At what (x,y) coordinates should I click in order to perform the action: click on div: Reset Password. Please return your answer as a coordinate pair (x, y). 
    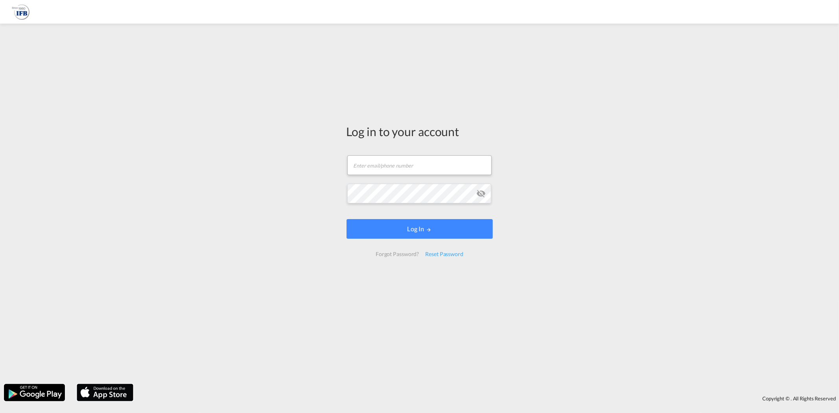
    Looking at the image, I should click on (444, 254).